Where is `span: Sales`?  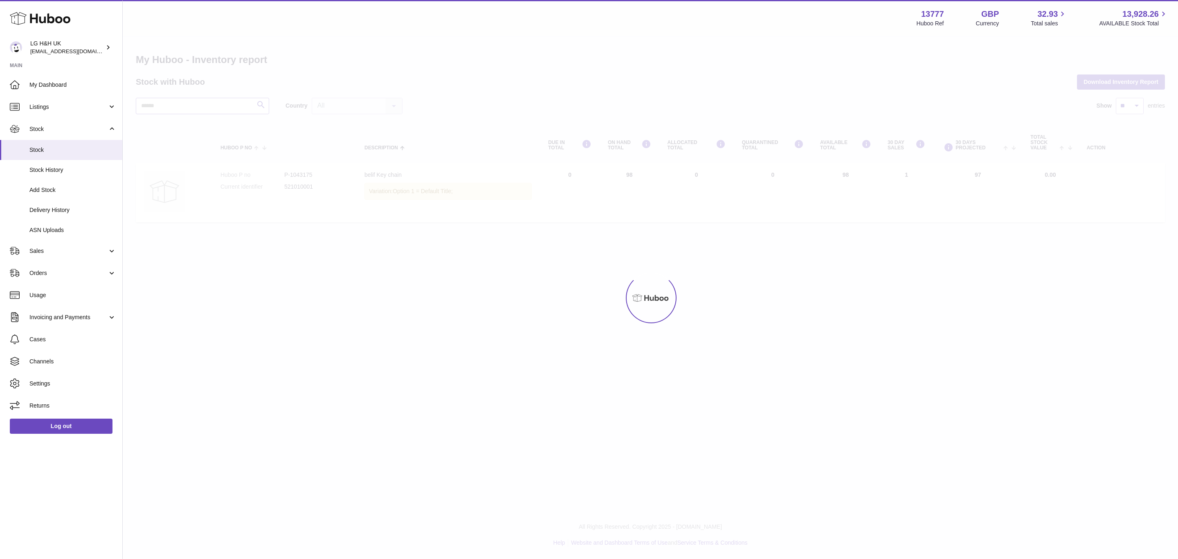
span: Sales is located at coordinates (68, 251).